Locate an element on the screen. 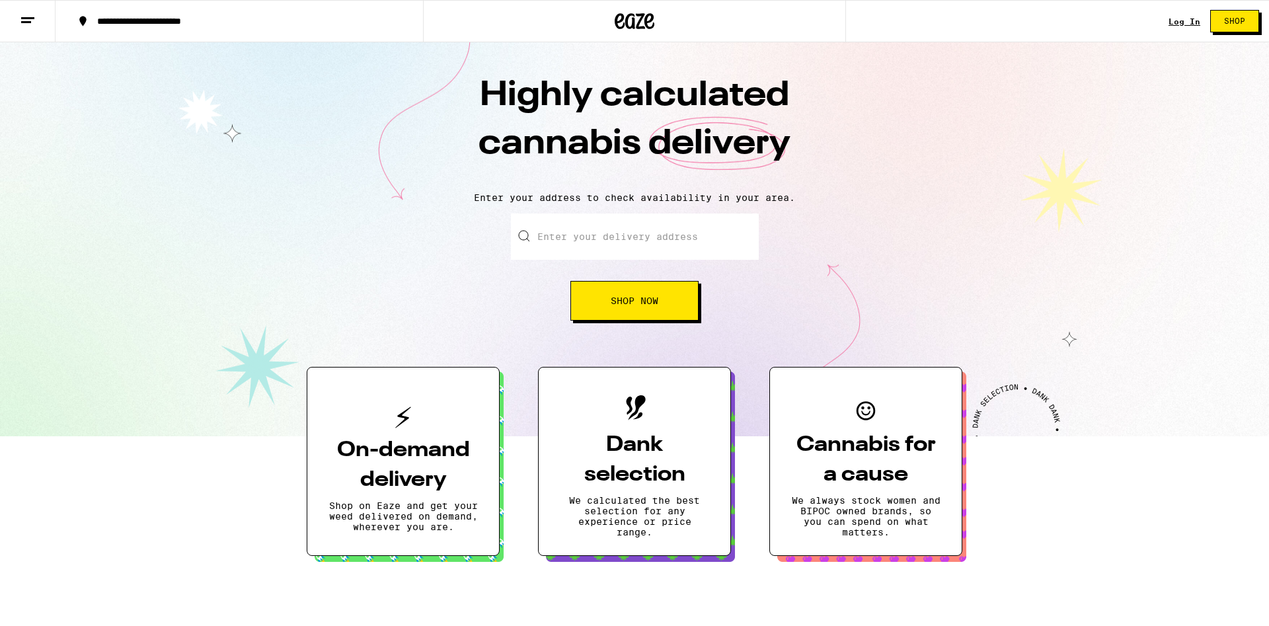 The image size is (1269, 626). button: Shop is located at coordinates (1235, 21).